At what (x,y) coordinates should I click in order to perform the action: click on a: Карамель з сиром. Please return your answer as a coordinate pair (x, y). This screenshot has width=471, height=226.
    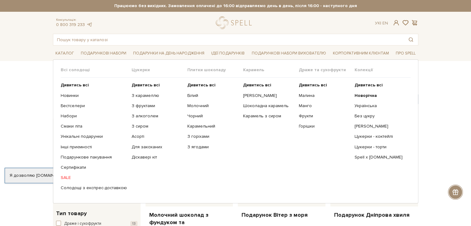
    Looking at the image, I should click on (269, 116).